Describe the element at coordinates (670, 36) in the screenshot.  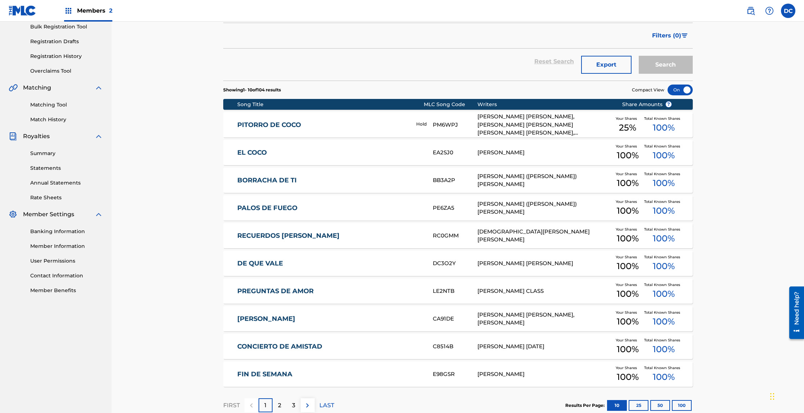
I see `button: Filters (0)` at that location.